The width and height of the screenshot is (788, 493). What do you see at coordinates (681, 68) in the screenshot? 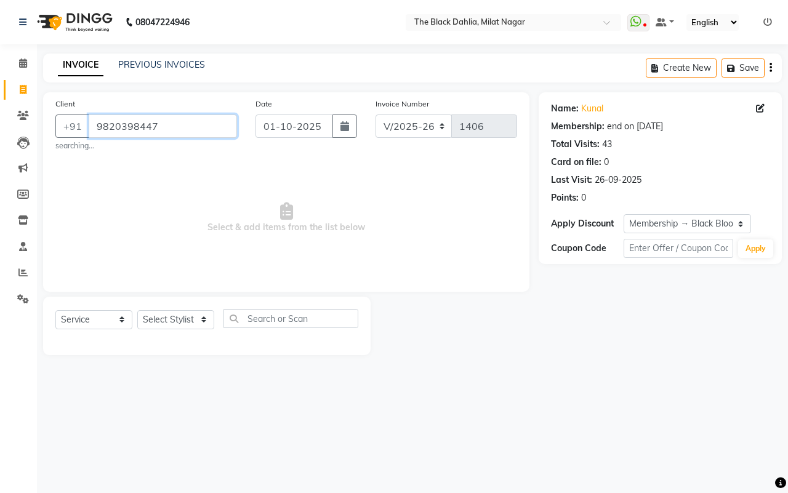
I see `button: Create New` at bounding box center [681, 68].